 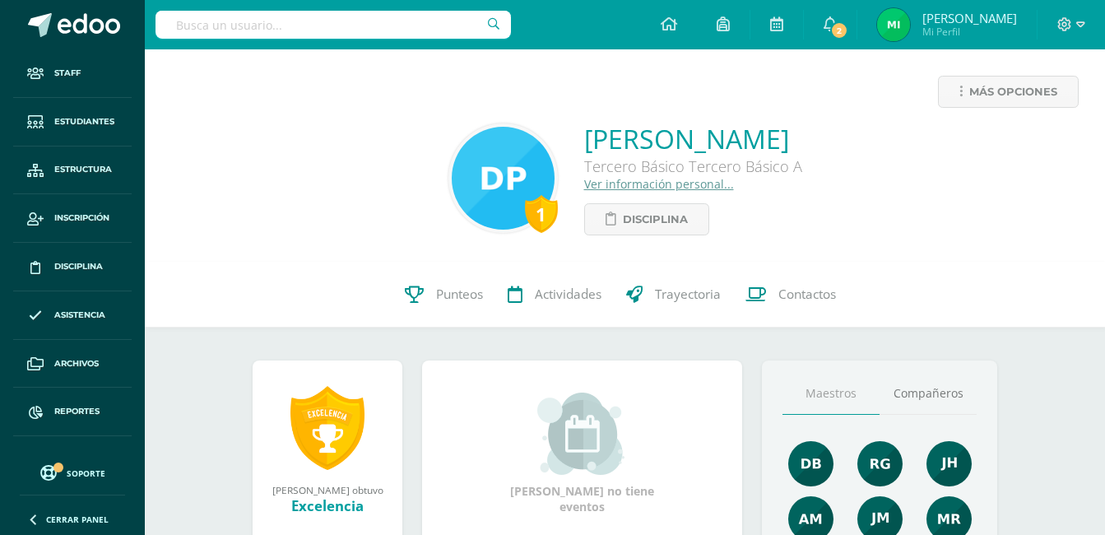 I want to click on span: Reportes, so click(x=77, y=412).